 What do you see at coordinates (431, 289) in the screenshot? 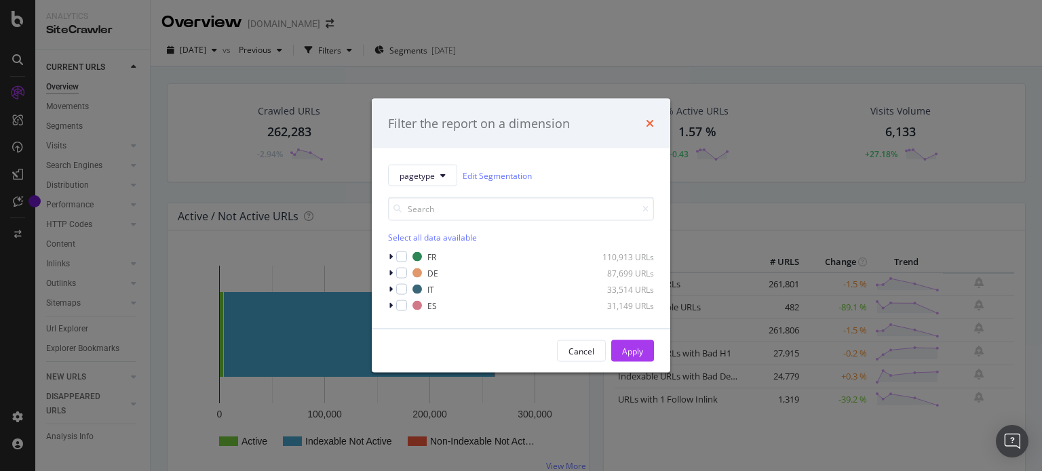
I see `div: IT` at bounding box center [431, 289].